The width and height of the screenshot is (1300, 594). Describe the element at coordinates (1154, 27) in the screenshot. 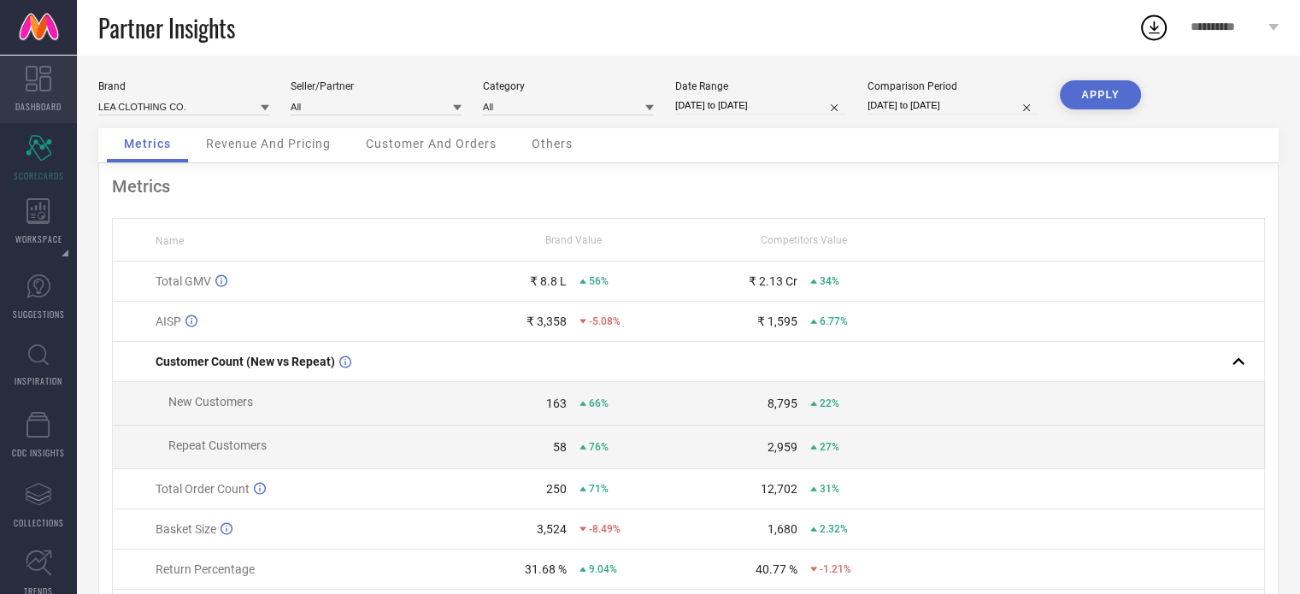

I see `div: Open download list` at that location.